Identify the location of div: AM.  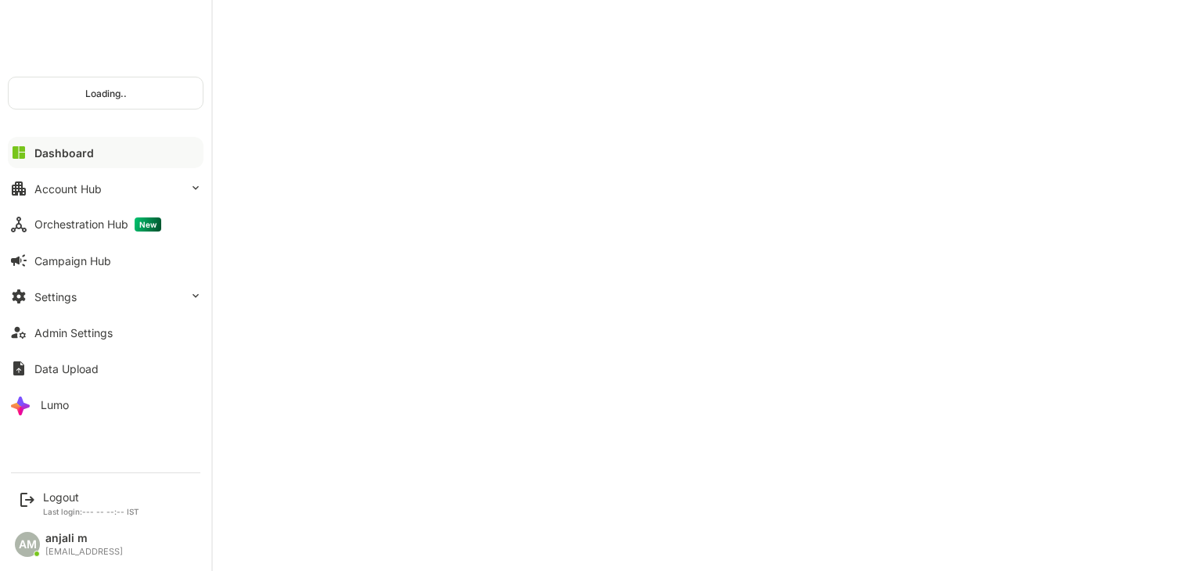
(27, 545).